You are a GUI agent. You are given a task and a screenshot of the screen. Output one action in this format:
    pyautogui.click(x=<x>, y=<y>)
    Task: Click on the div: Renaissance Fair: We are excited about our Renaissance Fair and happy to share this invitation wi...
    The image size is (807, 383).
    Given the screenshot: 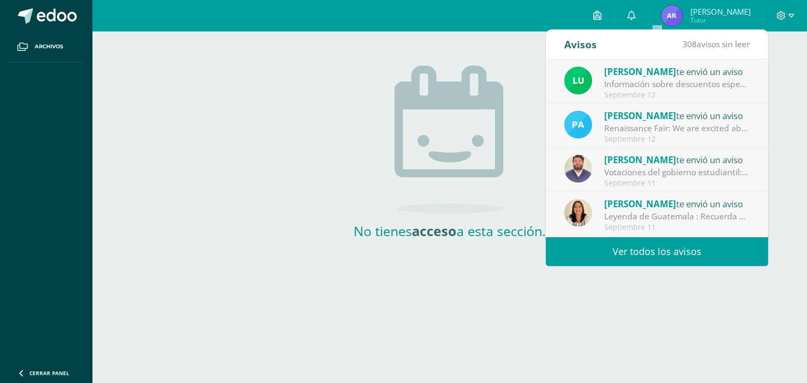 What is the action you would take?
    pyautogui.click(x=677, y=128)
    